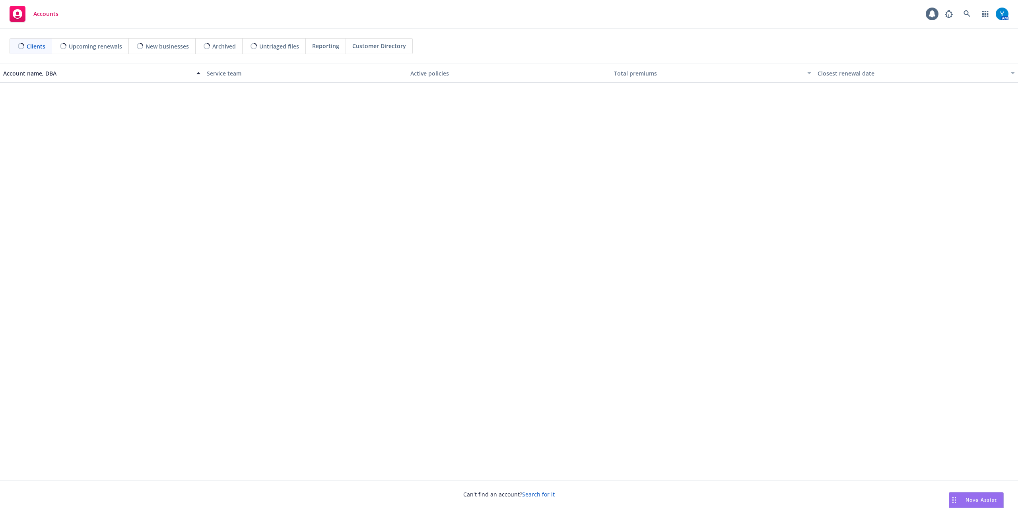  I want to click on span: Untriaged files, so click(279, 46).